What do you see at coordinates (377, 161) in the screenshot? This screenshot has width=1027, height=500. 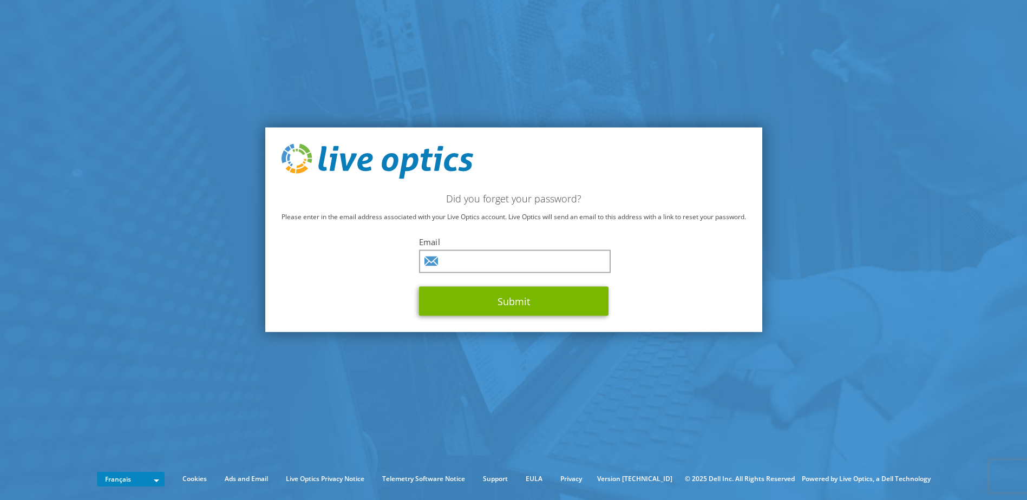 I see `img: live_optics_svg.svg` at bounding box center [377, 161].